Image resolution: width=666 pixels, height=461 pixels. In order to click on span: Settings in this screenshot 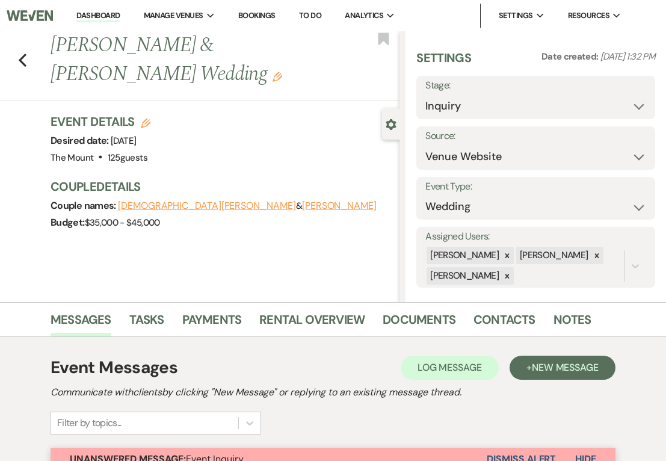, I will do `click(515, 16)`.